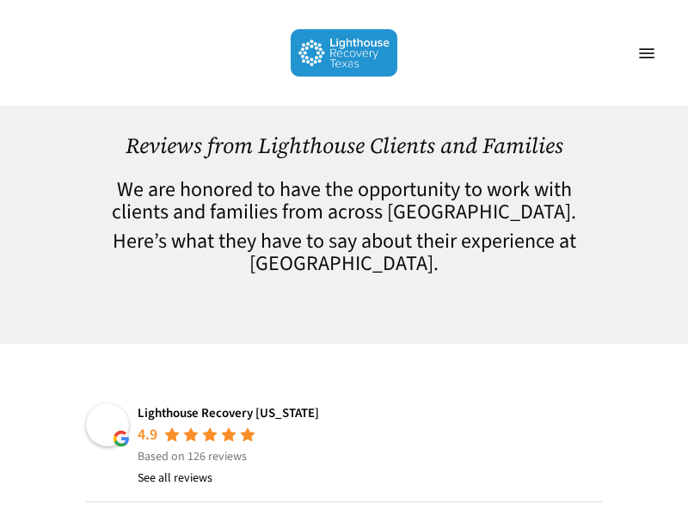 This screenshot has width=688, height=516. Describe the element at coordinates (192, 456) in the screenshot. I see `span: Based on 126 reviews` at that location.